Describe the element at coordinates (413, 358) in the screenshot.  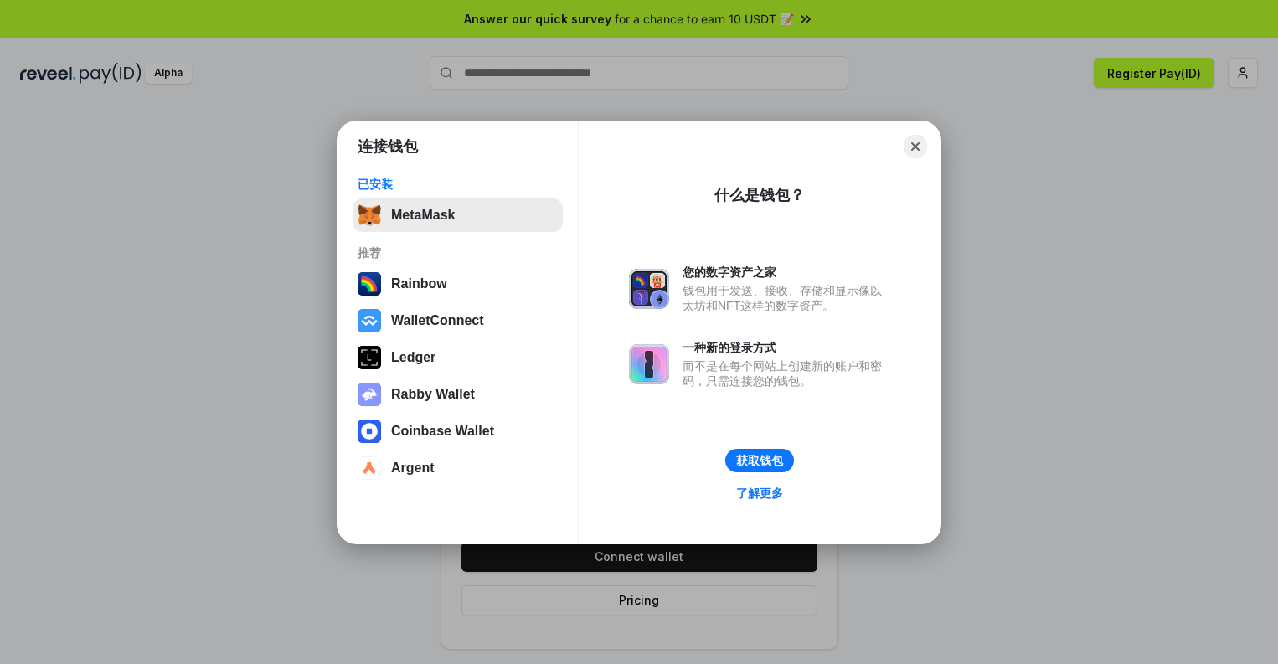
I see `div: Ledger` at that location.